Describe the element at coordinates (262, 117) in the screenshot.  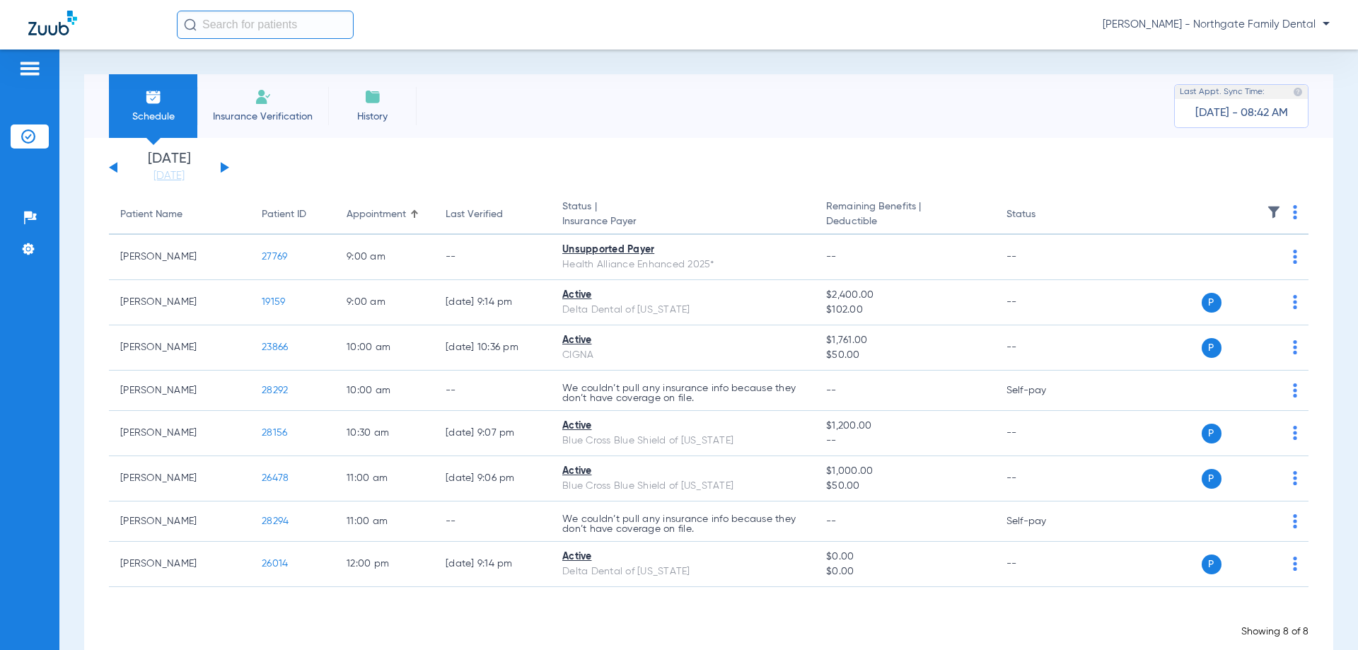
I see `span: Insurance Verification` at that location.